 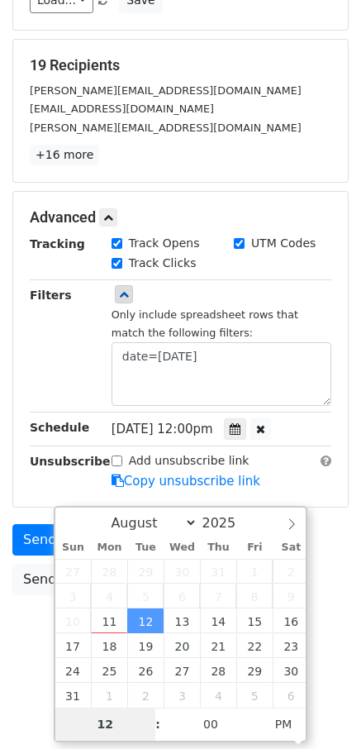 I want to click on span: September 4, 2025, so click(x=218, y=696).